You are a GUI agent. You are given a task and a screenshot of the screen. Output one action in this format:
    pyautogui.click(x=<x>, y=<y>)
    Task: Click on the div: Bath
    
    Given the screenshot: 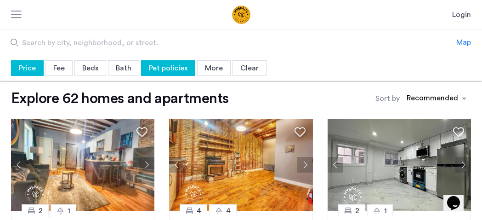 What is the action you would take?
    pyautogui.click(x=124, y=68)
    